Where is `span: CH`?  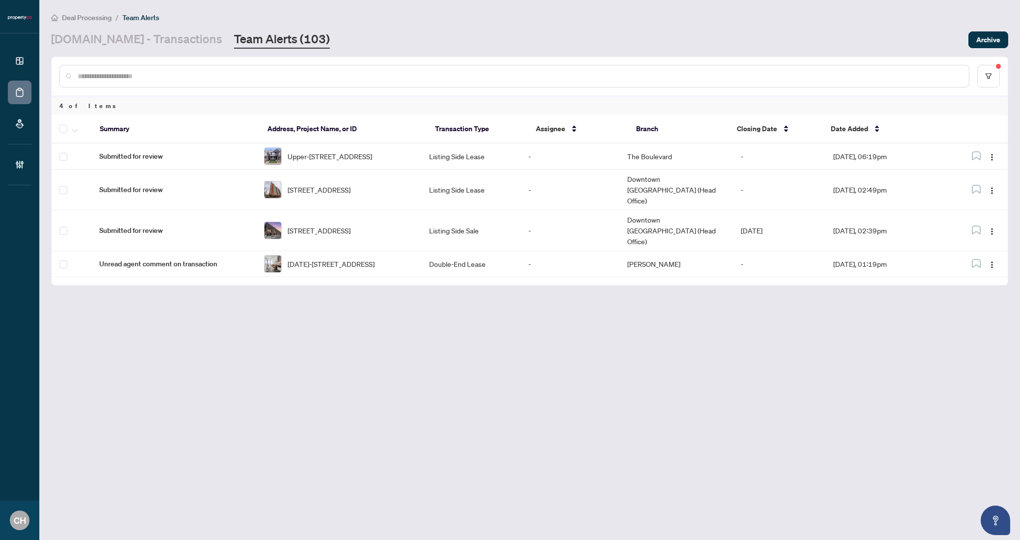 span: CH is located at coordinates (20, 520).